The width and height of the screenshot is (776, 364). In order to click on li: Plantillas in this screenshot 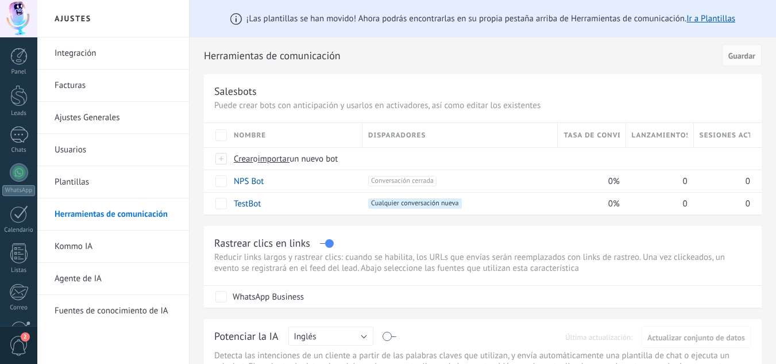, I will do `click(113, 182)`.